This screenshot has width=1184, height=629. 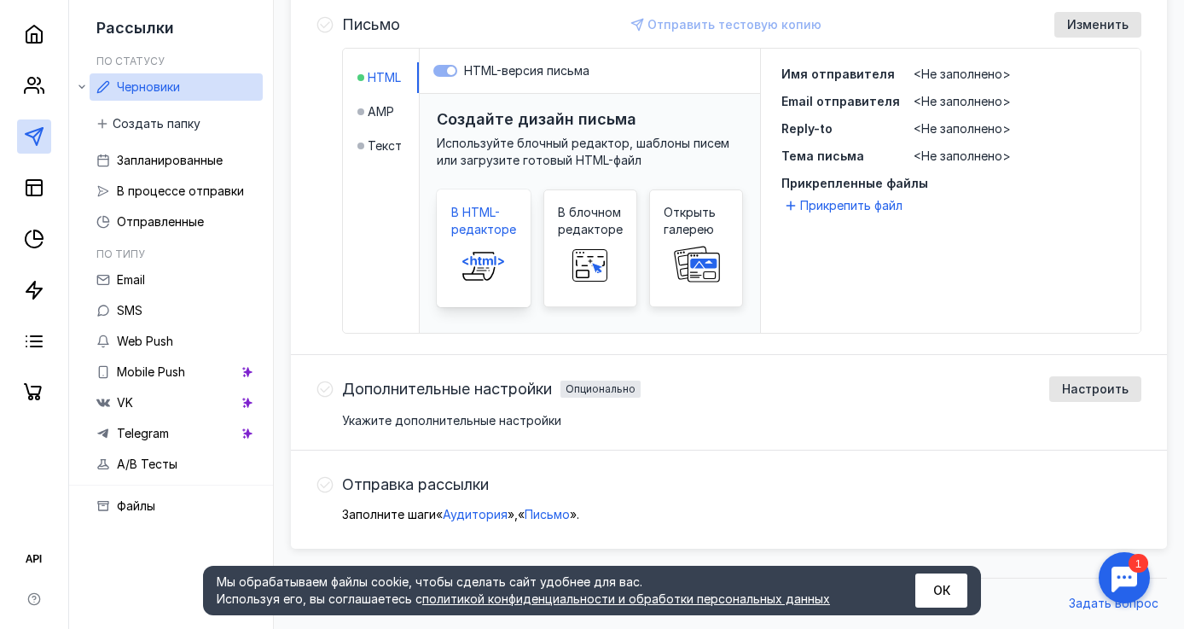 I want to click on a: Mobile Push, so click(x=176, y=372).